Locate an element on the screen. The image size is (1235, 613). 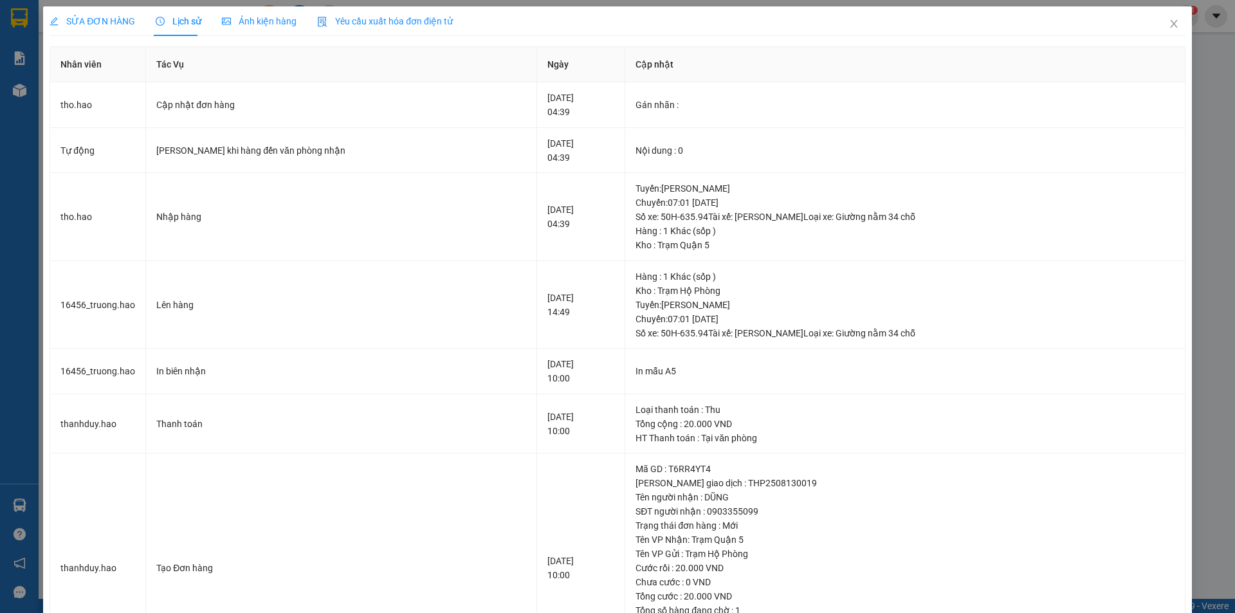
img: logo.jpg is located at coordinates (48, 48).